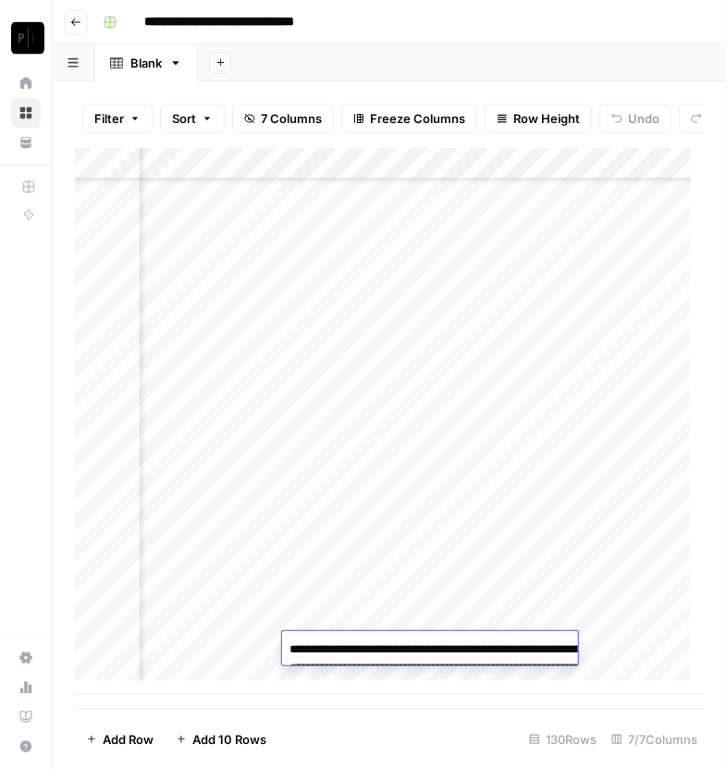  Describe the element at coordinates (192, 118) in the screenshot. I see `button: Sort` at that location.